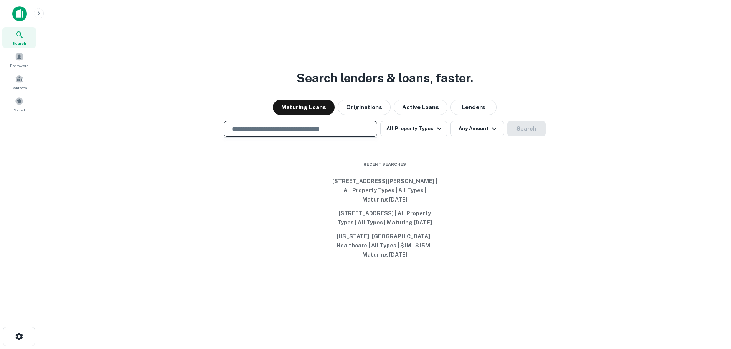  I want to click on button: All Property Types, so click(414, 129).